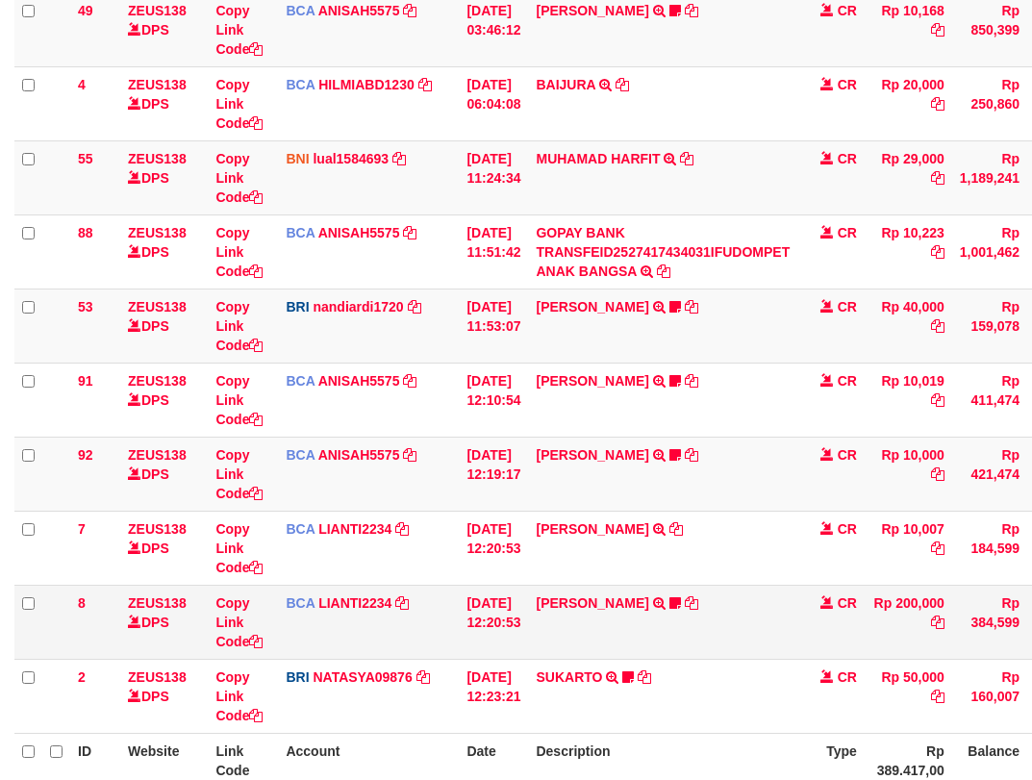  I want to click on a: Copy GOPAY BANK TRANSFEID2527417434031IFUDOMPET ANAK BANGSA to clipboard, so click(664, 271).